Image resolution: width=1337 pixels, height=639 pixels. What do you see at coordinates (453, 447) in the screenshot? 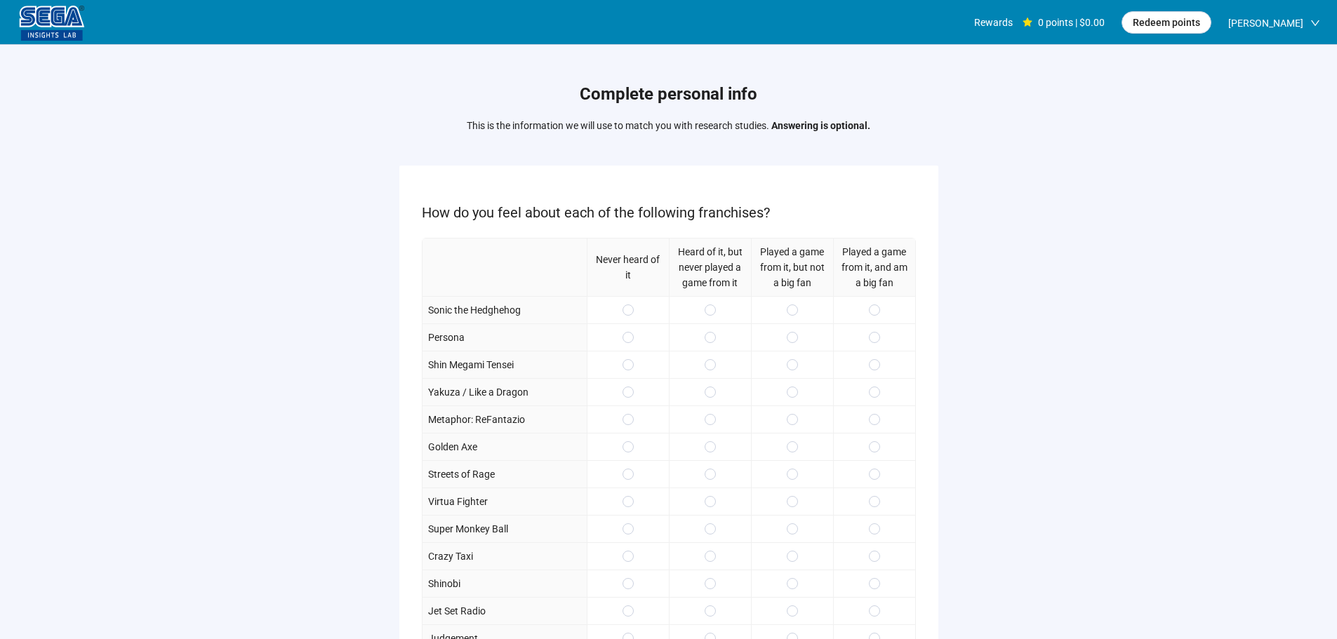
I see `p: Golden Axe` at bounding box center [453, 447].